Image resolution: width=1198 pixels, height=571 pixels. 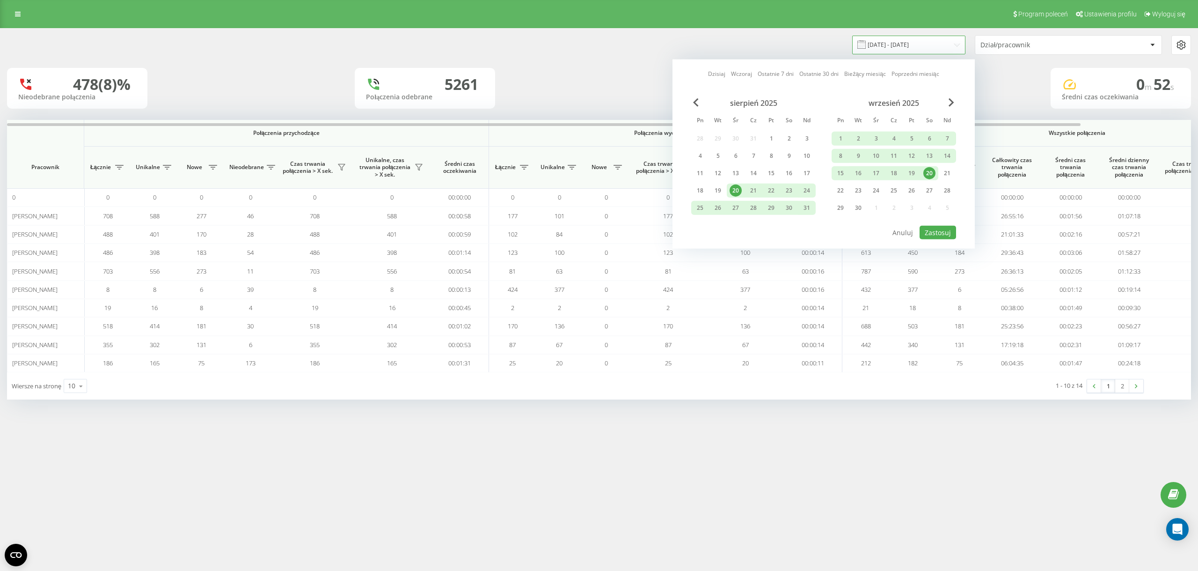 What do you see at coordinates (754, 190) in the screenshot?
I see `div: czw 21 sie 2025` at bounding box center [754, 190].